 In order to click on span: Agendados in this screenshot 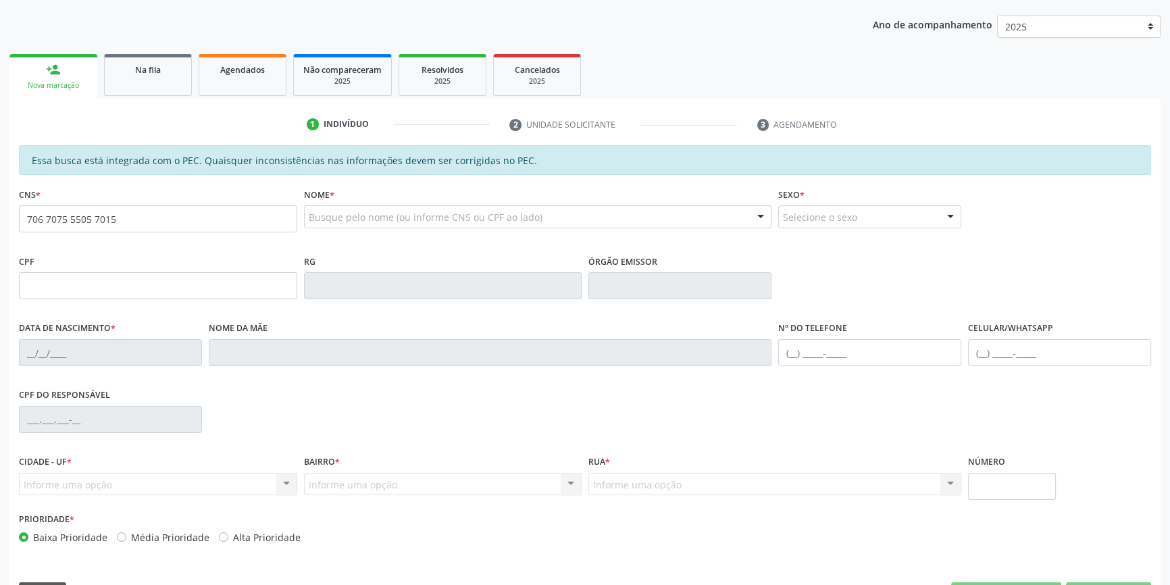, I will do `click(242, 70)`.